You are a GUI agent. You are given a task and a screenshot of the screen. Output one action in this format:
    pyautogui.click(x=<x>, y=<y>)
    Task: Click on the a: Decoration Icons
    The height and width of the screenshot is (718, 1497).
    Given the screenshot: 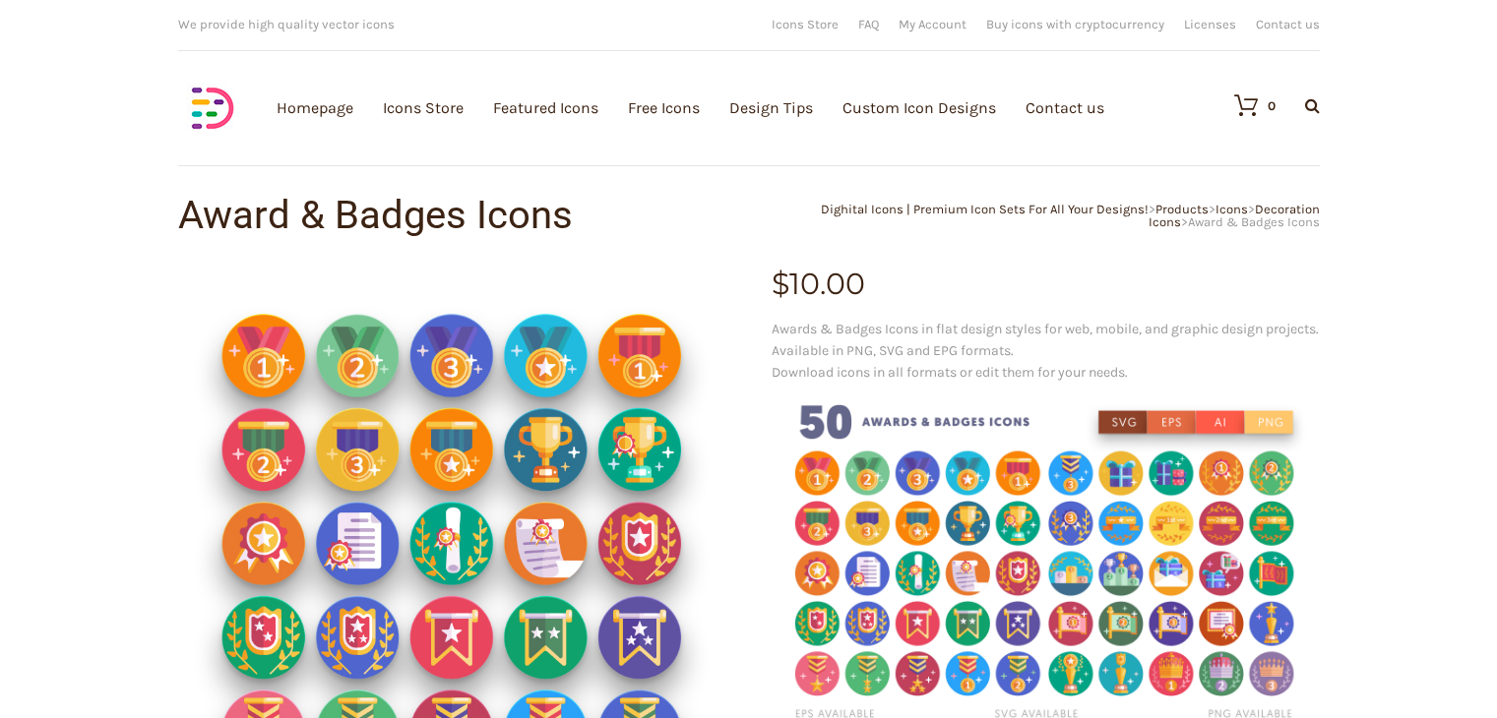 What is the action you would take?
    pyautogui.click(x=1234, y=216)
    